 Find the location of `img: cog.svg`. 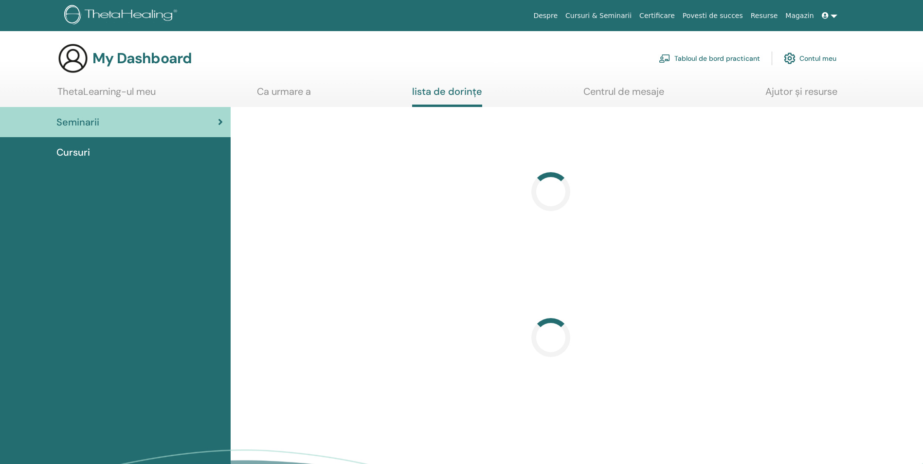

img: cog.svg is located at coordinates (790, 58).